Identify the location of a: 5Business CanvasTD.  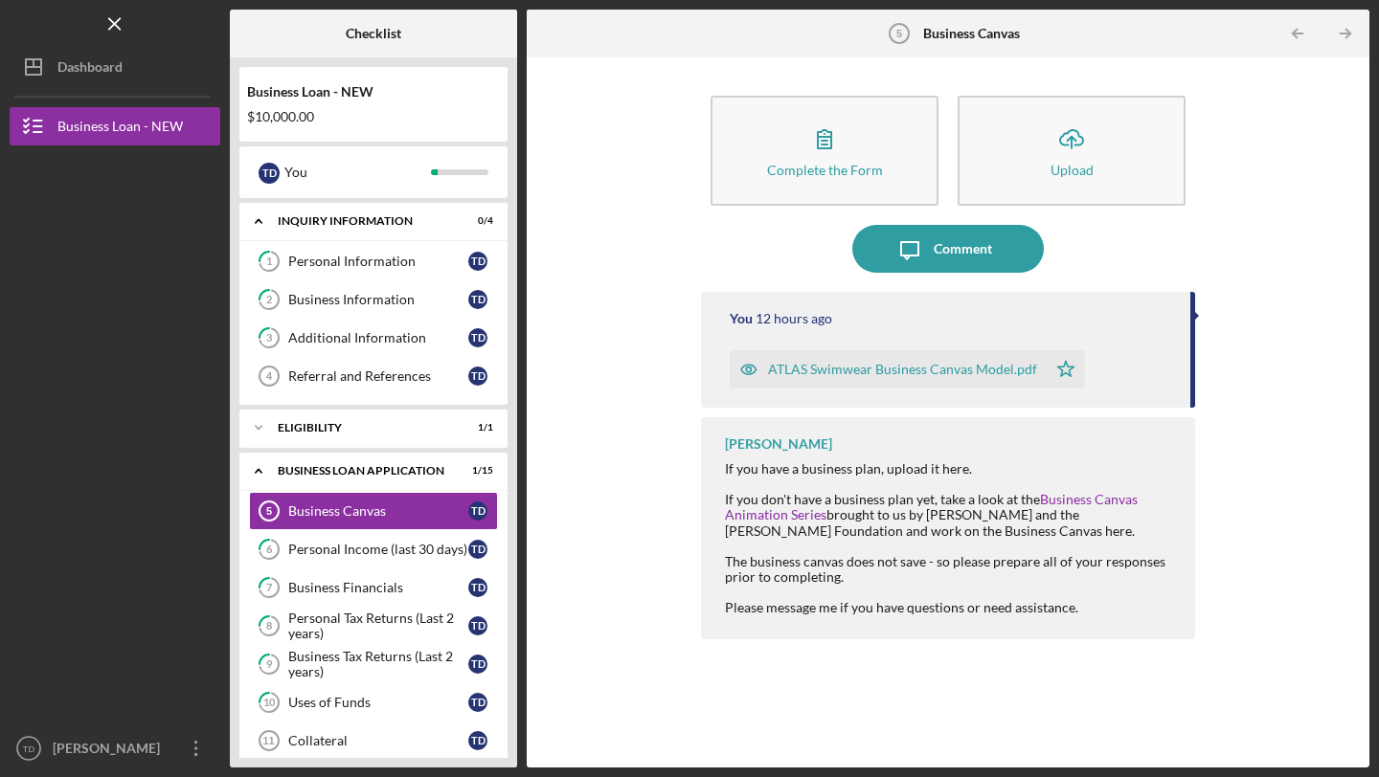
(373, 511).